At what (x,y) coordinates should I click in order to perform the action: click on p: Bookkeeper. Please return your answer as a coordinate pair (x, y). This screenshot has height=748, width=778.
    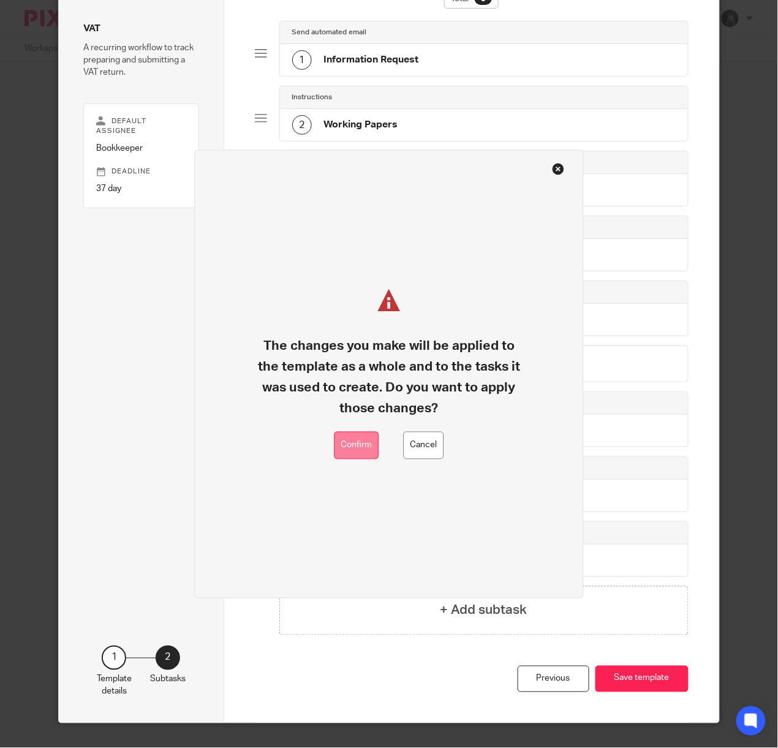
    Looking at the image, I should click on (141, 148).